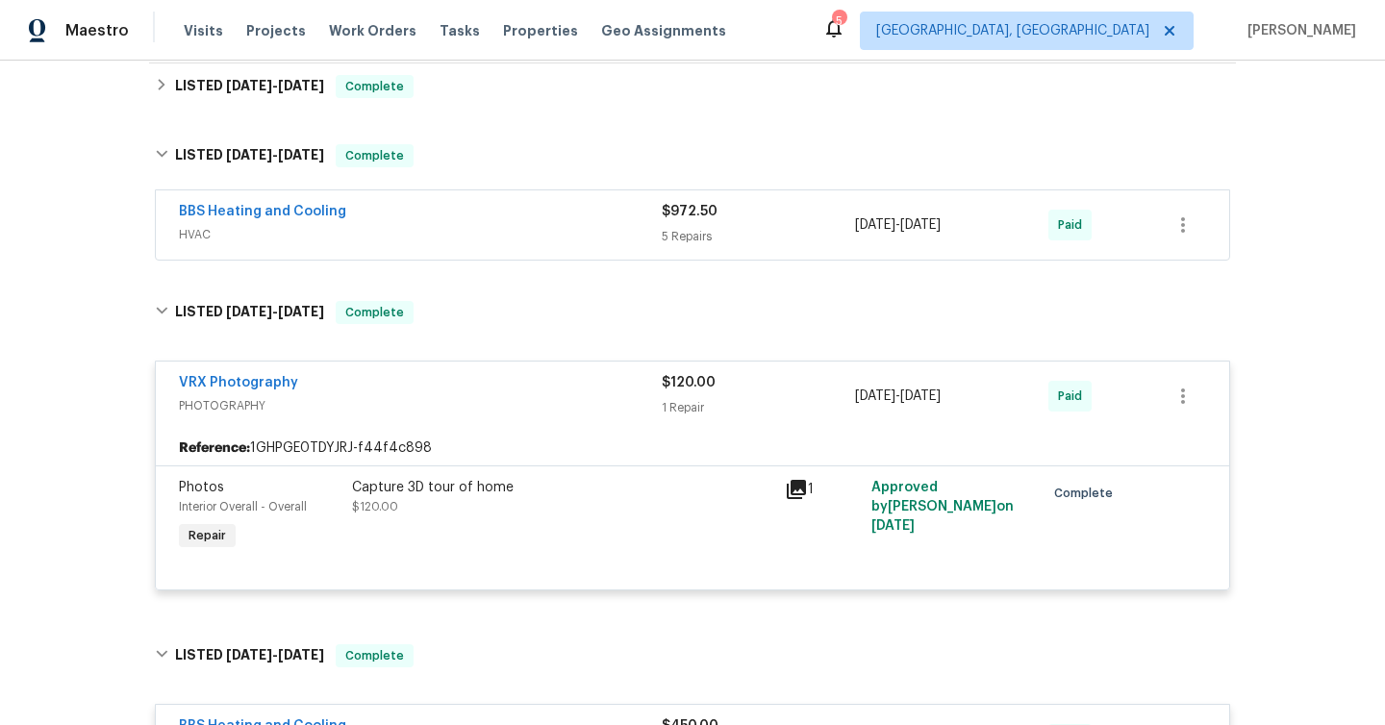 This screenshot has width=1385, height=725. What do you see at coordinates (238, 383) in the screenshot?
I see `a: VRX Photography` at bounding box center [238, 383].